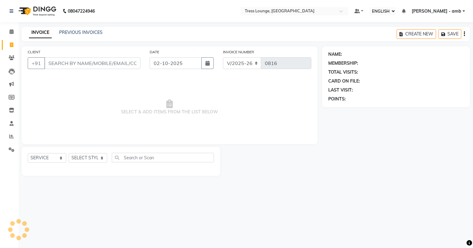 The height and width of the screenshot is (248, 473). What do you see at coordinates (337, 99) in the screenshot?
I see `div: POINTS:` at bounding box center [337, 99].